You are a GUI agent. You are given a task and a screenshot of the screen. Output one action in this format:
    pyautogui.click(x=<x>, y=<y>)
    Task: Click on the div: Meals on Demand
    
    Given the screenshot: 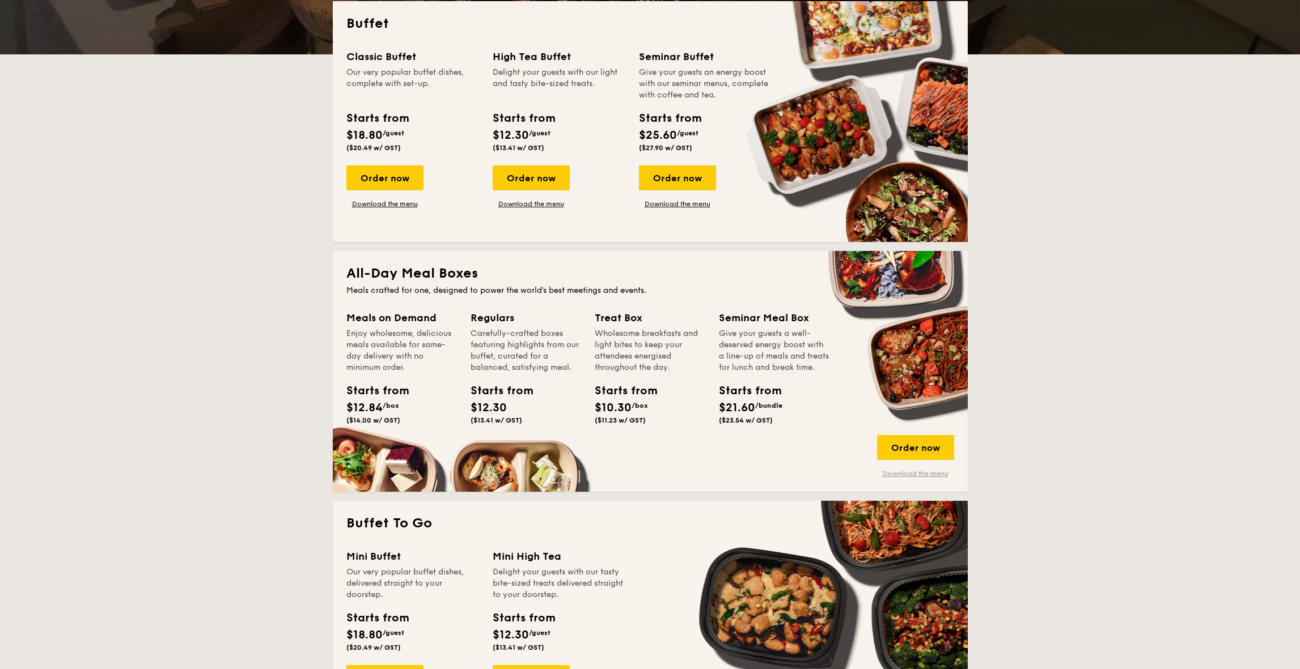 What is the action you would take?
    pyautogui.click(x=401, y=318)
    